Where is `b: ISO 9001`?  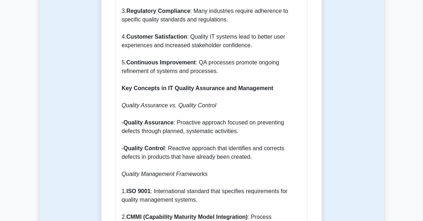
b: ISO 9001 is located at coordinates (139, 191).